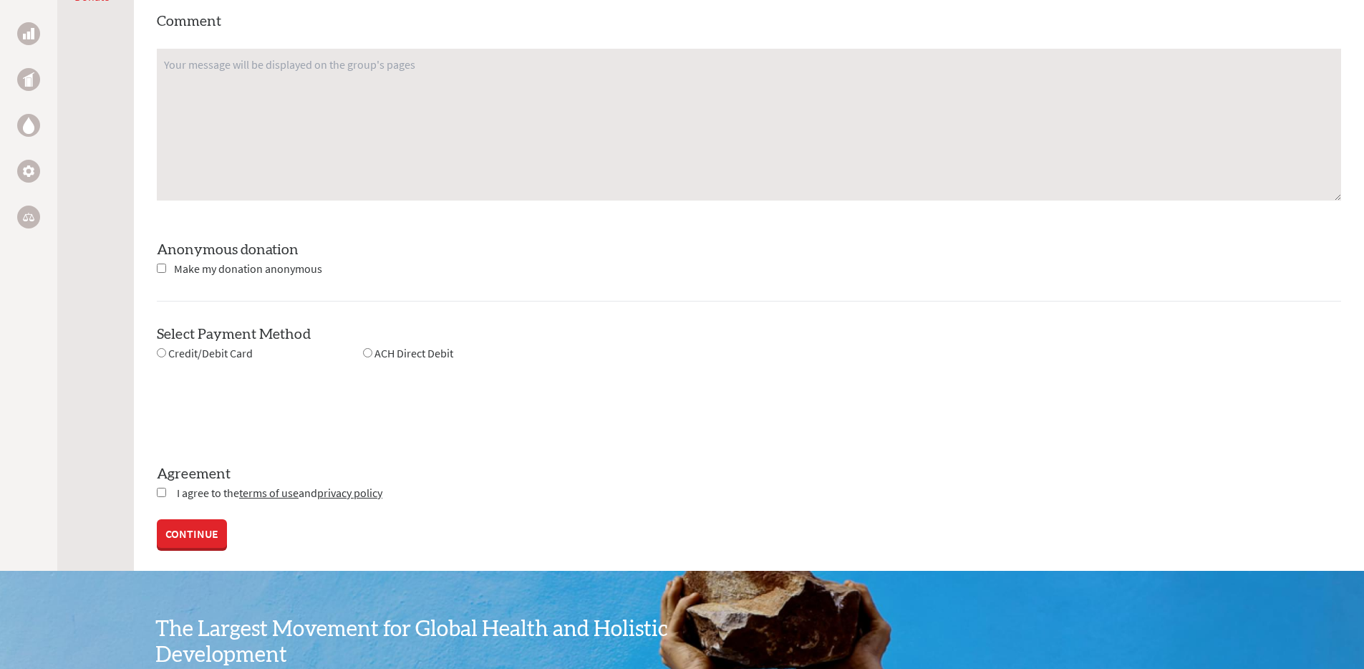 This screenshot has height=669, width=1364. What do you see at coordinates (29, 171) in the screenshot?
I see `div: Engineering` at bounding box center [29, 171].